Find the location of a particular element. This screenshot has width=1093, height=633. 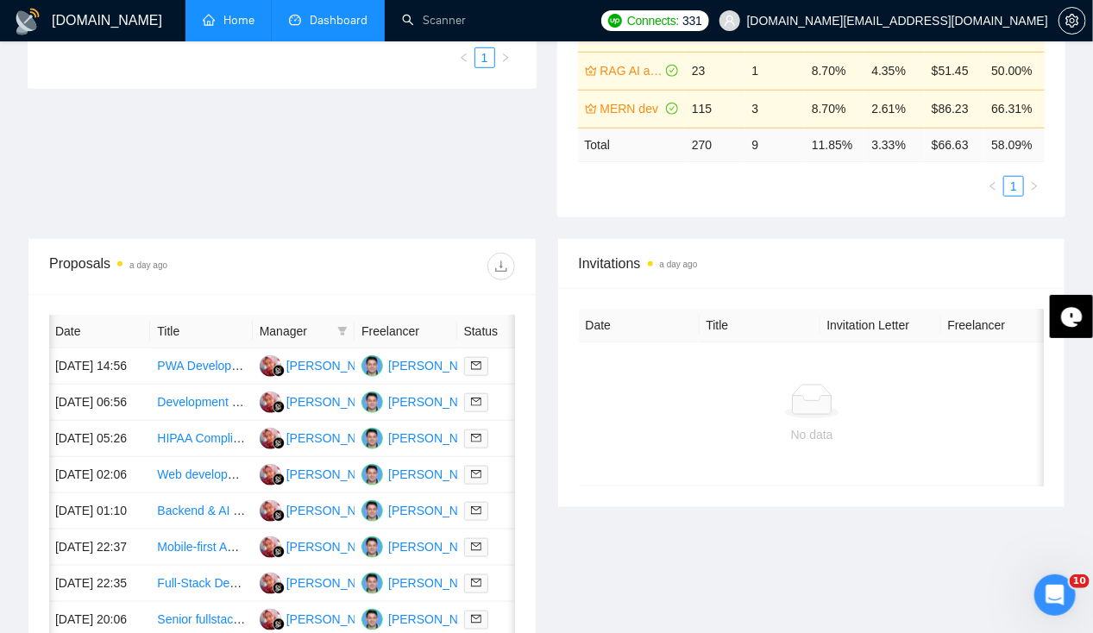

td: 8.70% is located at coordinates (834, 109).